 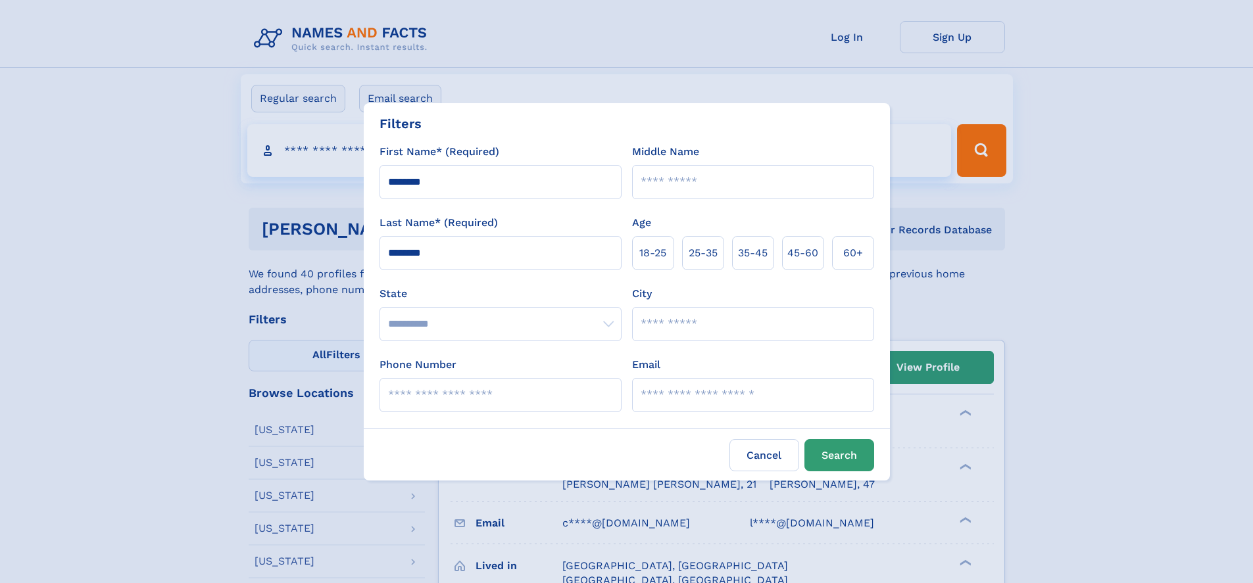 What do you see at coordinates (646, 365) in the screenshot?
I see `label: Email` at bounding box center [646, 365].